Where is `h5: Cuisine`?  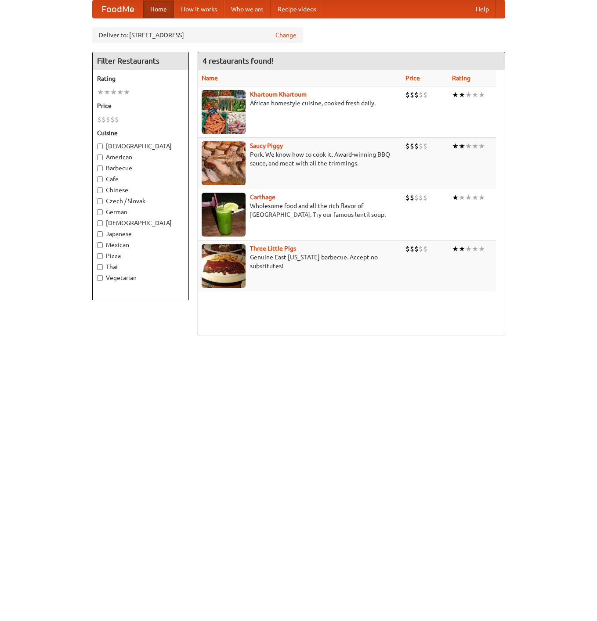
h5: Cuisine is located at coordinates (140, 133).